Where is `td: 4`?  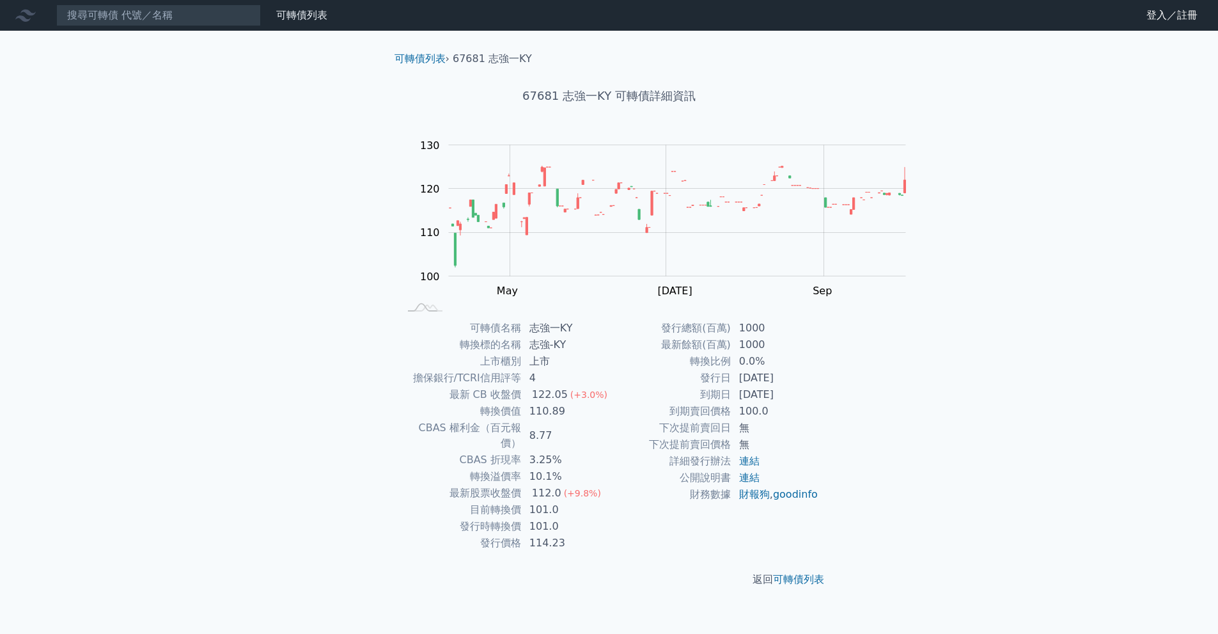 td: 4 is located at coordinates (565, 378).